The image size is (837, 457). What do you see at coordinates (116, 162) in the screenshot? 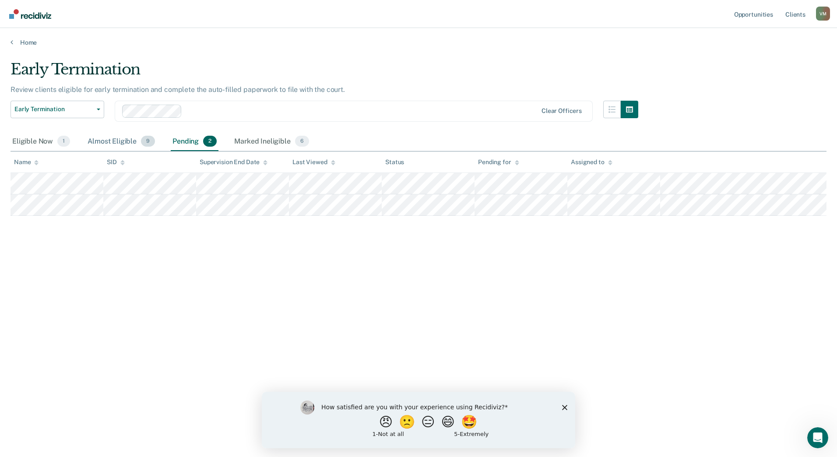
I see `div: SID` at bounding box center [116, 162].